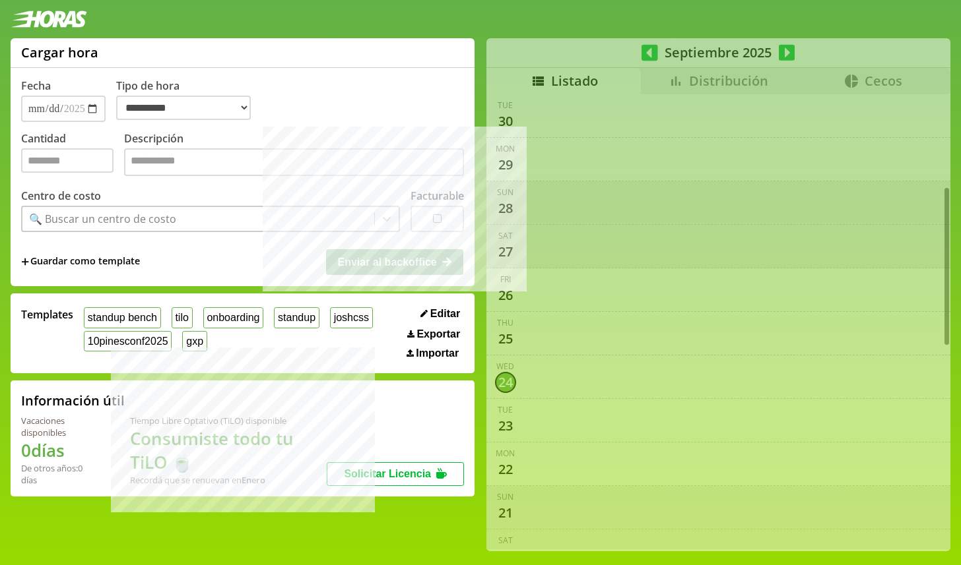  I want to click on button: 10pinesconf2025, so click(127, 341).